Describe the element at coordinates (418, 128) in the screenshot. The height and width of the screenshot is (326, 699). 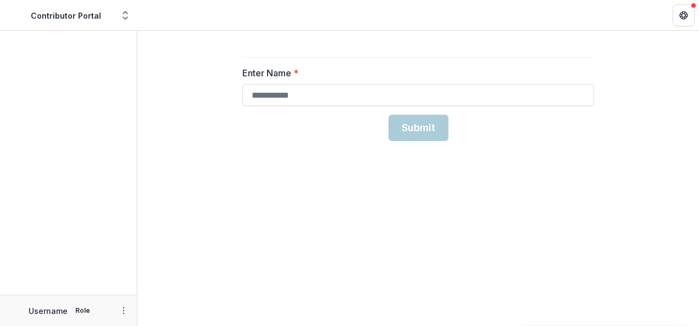
I see `button: Submit` at that location.